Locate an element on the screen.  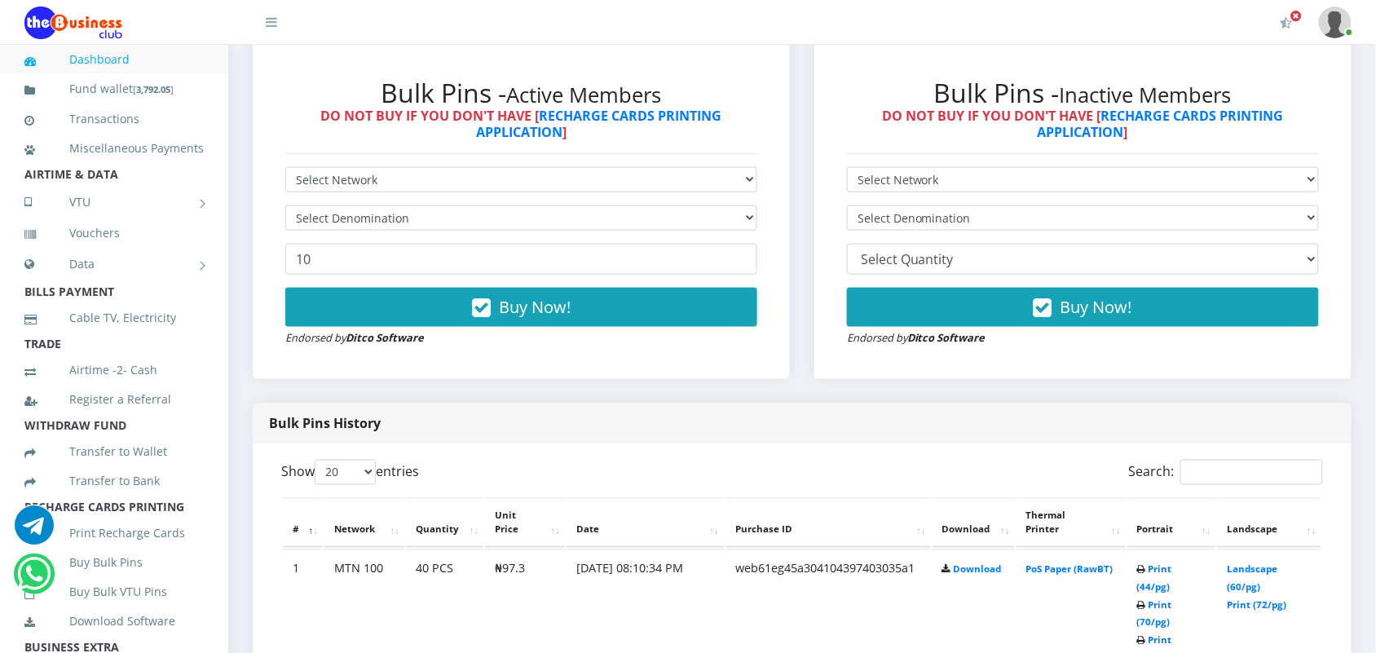
label: Show entries is located at coordinates (350, 472).